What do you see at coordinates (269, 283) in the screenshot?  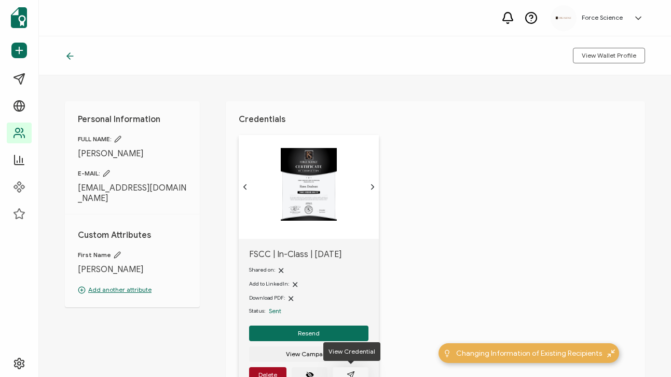 I see `span: Add to LinkedIn:` at bounding box center [269, 283].